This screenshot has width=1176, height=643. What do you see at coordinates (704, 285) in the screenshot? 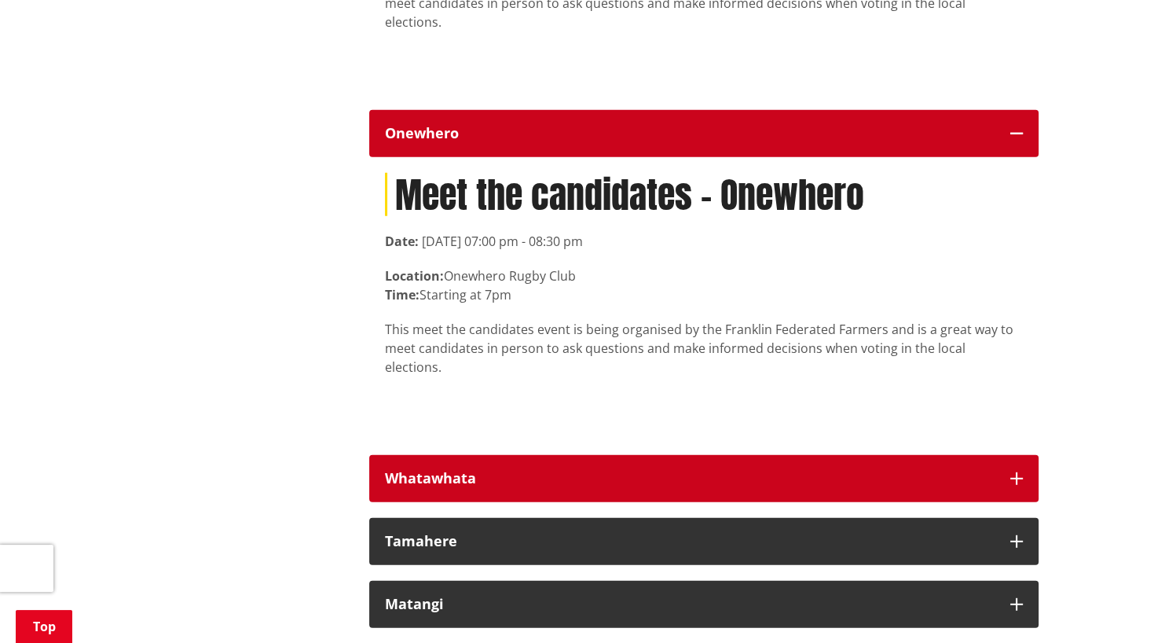
I see `p: Onewhero Rugby Club Starting at 7pm` at bounding box center [704, 285].